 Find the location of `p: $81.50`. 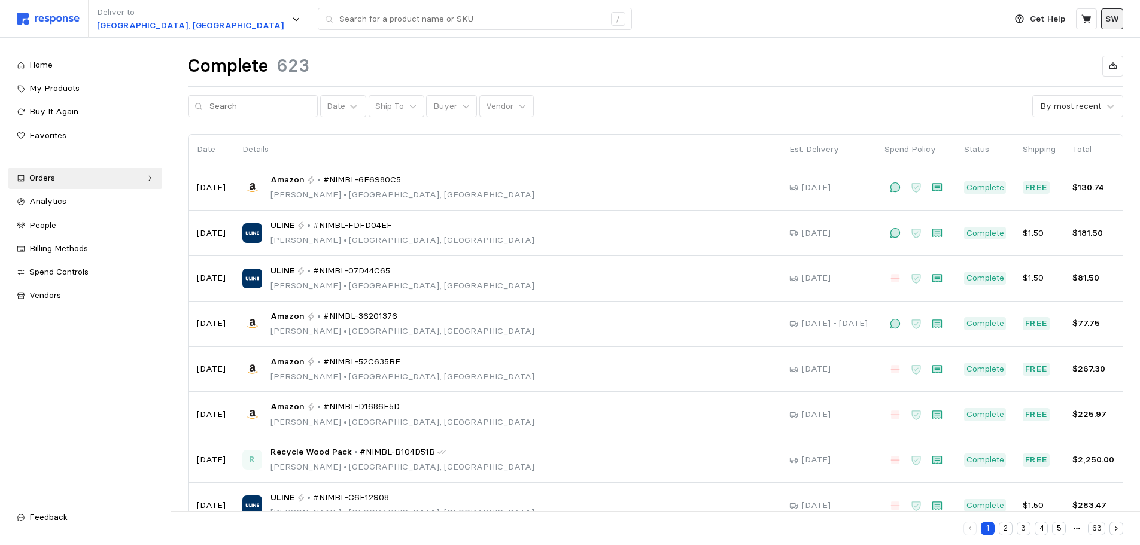

p: $81.50 is located at coordinates (1093, 278).